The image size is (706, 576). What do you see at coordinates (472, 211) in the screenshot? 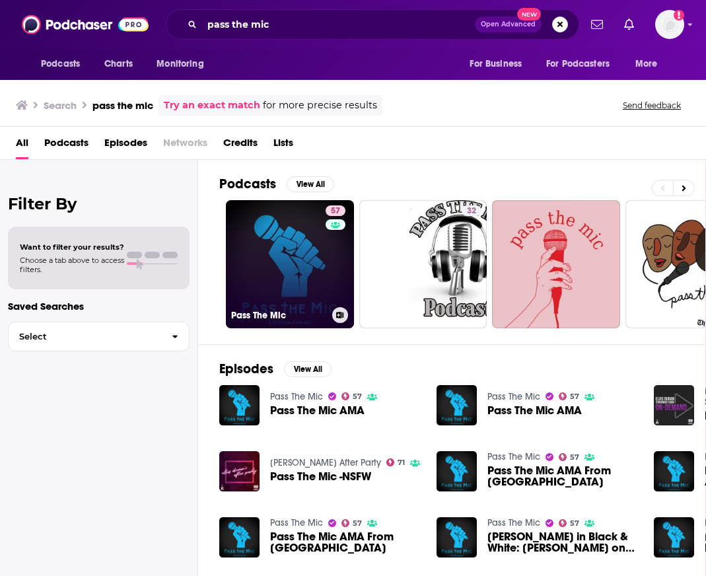
I see `span: 32` at bounding box center [472, 211].